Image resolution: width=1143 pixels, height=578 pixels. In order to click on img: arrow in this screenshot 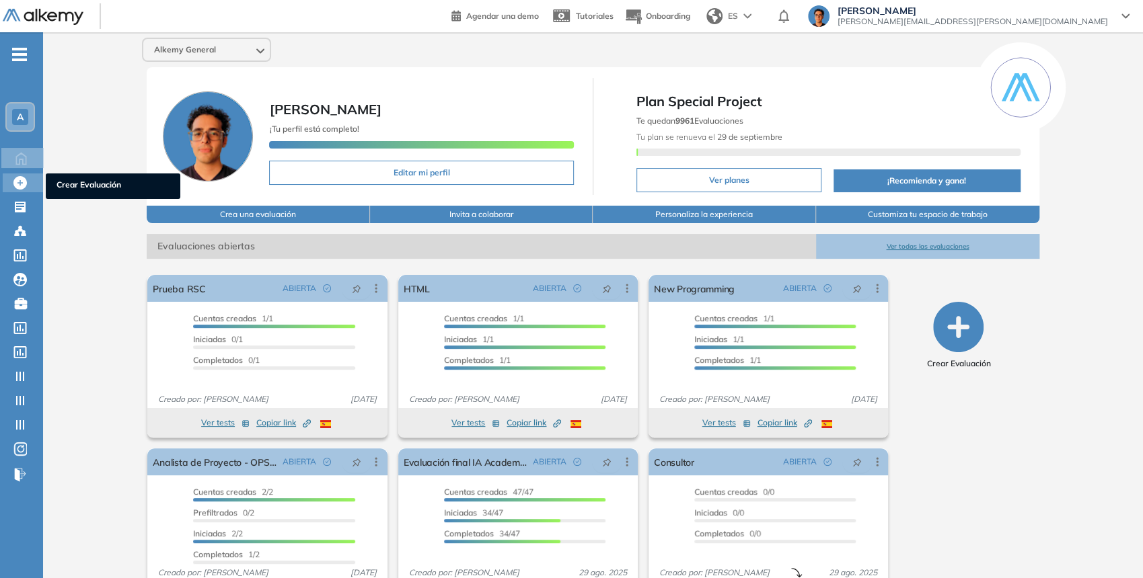, I will do `click(747, 16)`.